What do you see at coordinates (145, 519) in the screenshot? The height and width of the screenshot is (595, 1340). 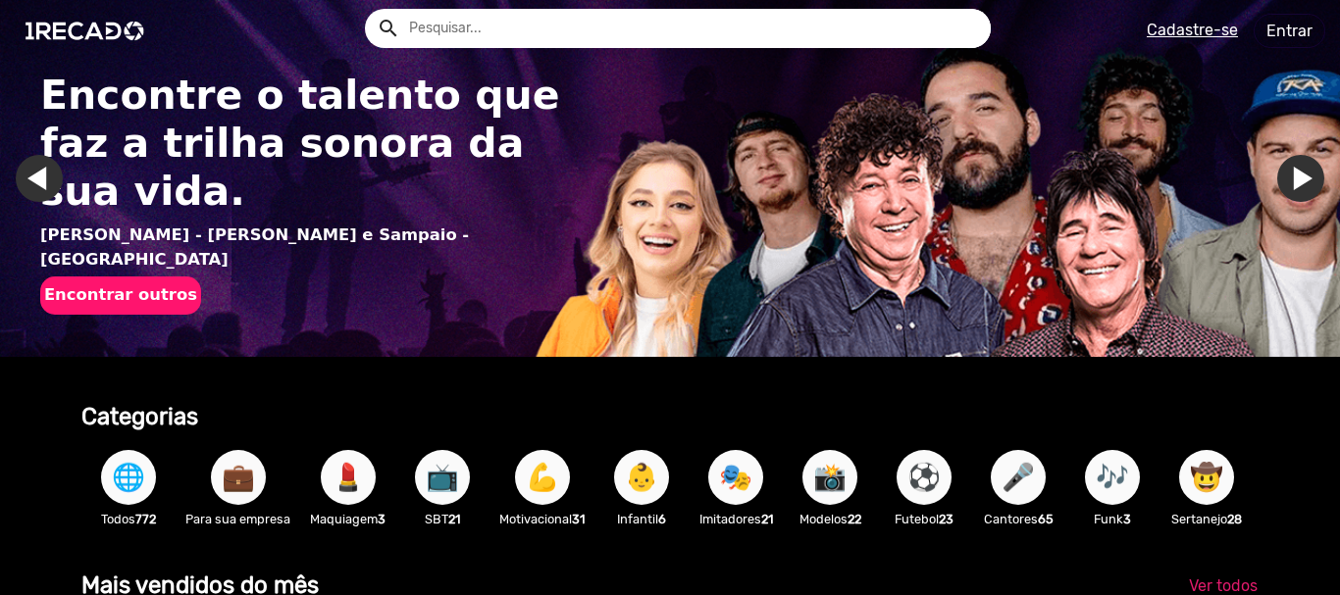 I see `b: 772` at bounding box center [145, 519].